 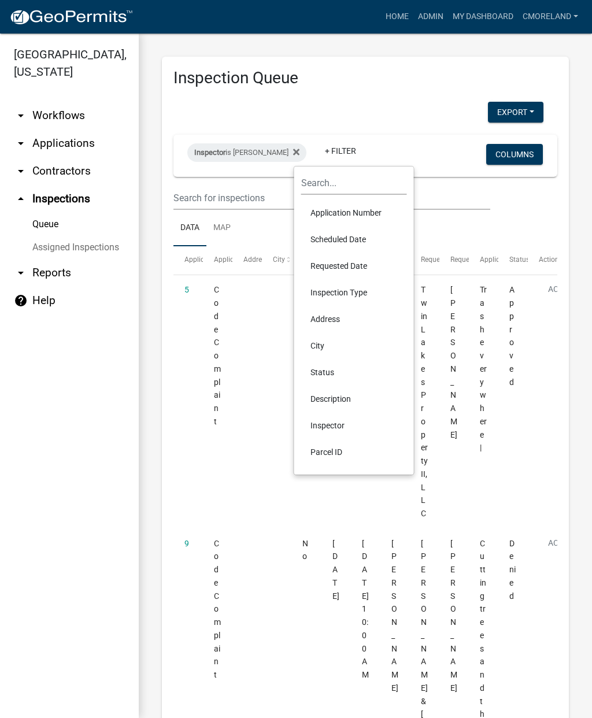 What do you see at coordinates (514, 154) in the screenshot?
I see `button: Columns` at bounding box center [514, 154].